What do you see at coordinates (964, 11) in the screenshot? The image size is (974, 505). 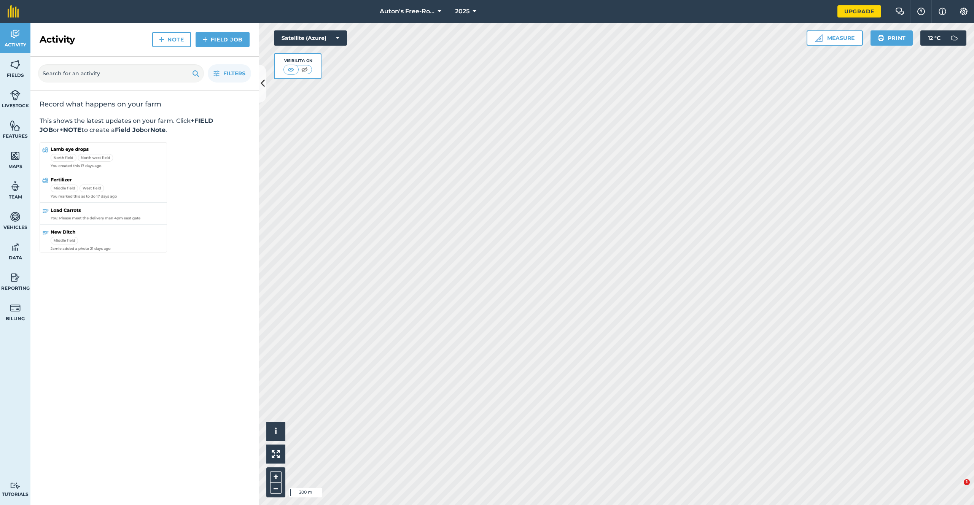 I see `img: A cog icon` at bounding box center [964, 11].